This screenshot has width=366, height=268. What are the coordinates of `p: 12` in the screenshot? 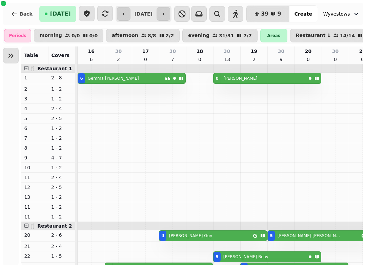 It's located at (35, 187).